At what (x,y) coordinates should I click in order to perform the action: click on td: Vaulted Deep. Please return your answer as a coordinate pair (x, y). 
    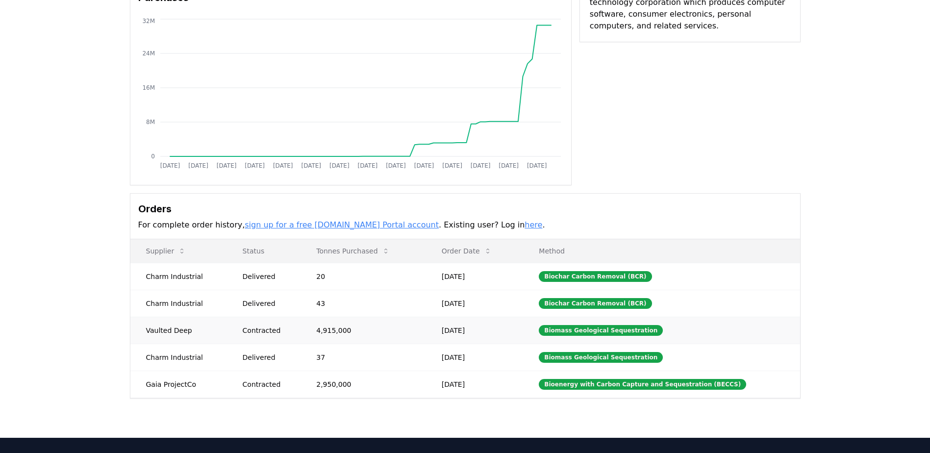
    Looking at the image, I should click on (178, 330).